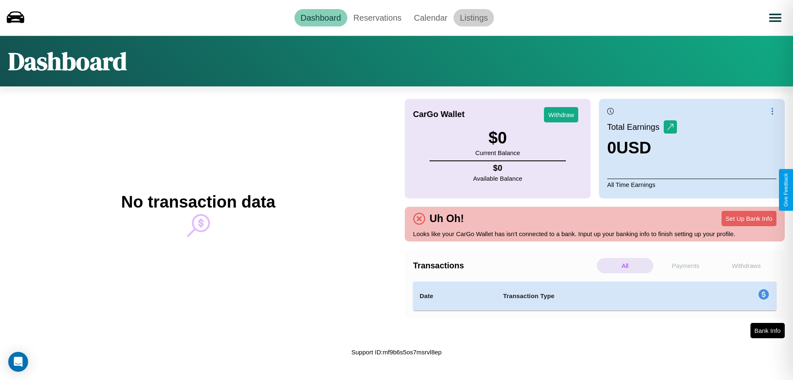  Describe the element at coordinates (595, 233) in the screenshot. I see `p: Looks like your CarGo Wallet has isn't connected to a bank. Input up your banking info to finish ...` at that location.